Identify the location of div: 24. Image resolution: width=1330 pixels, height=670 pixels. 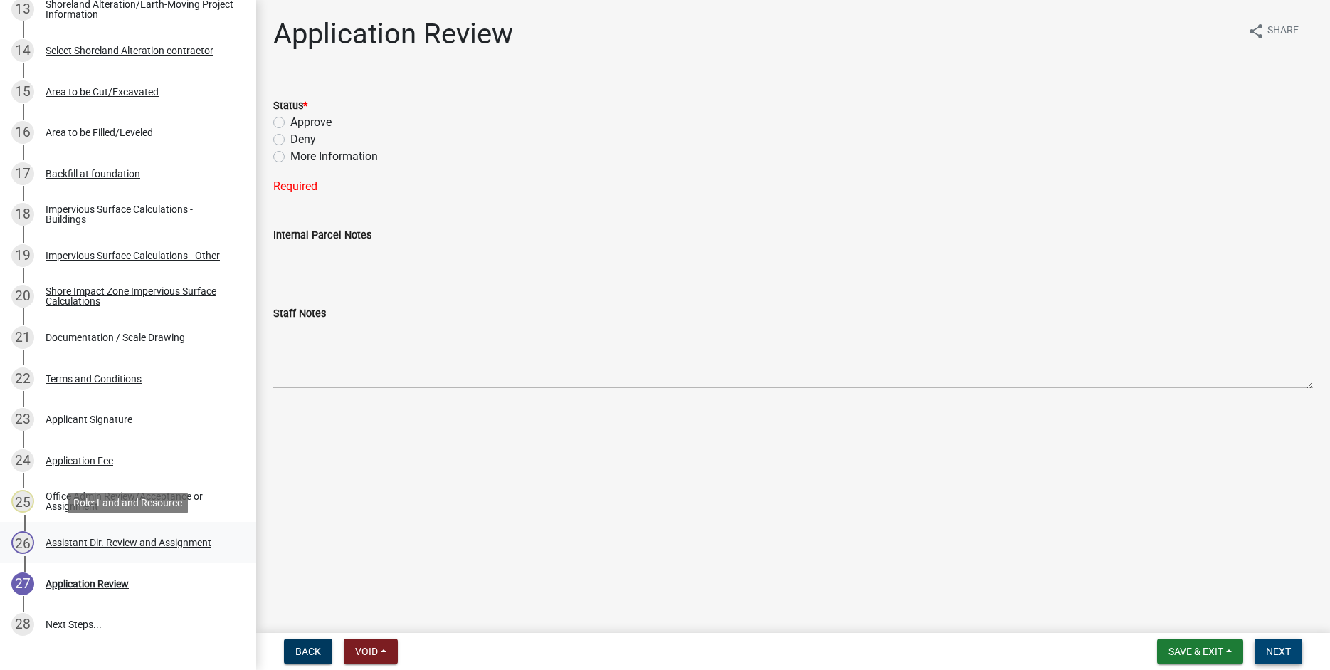
(23, 460).